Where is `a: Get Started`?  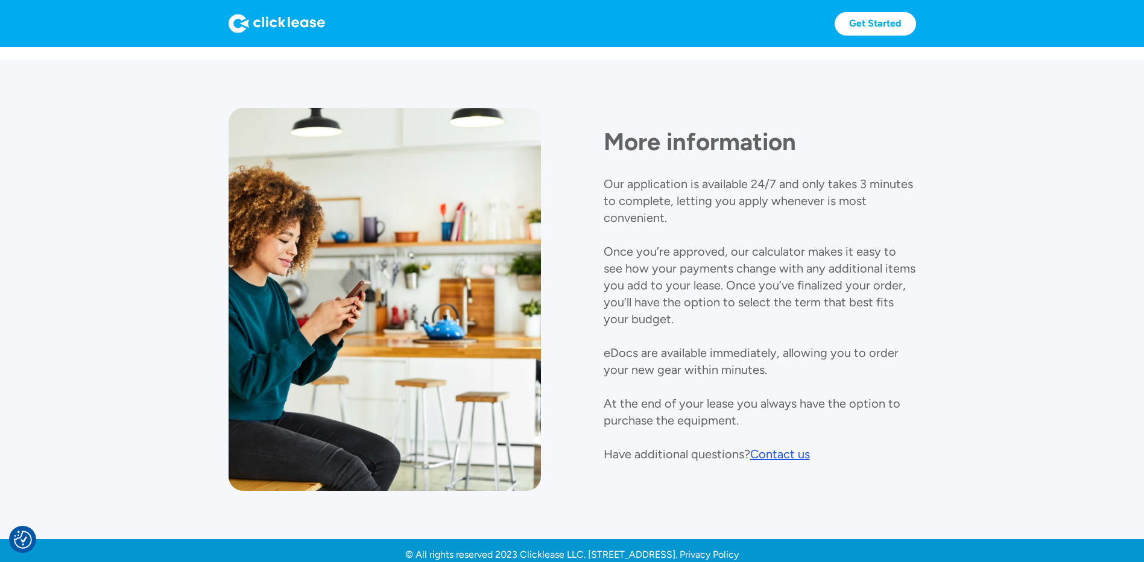 a: Get Started is located at coordinates (875, 24).